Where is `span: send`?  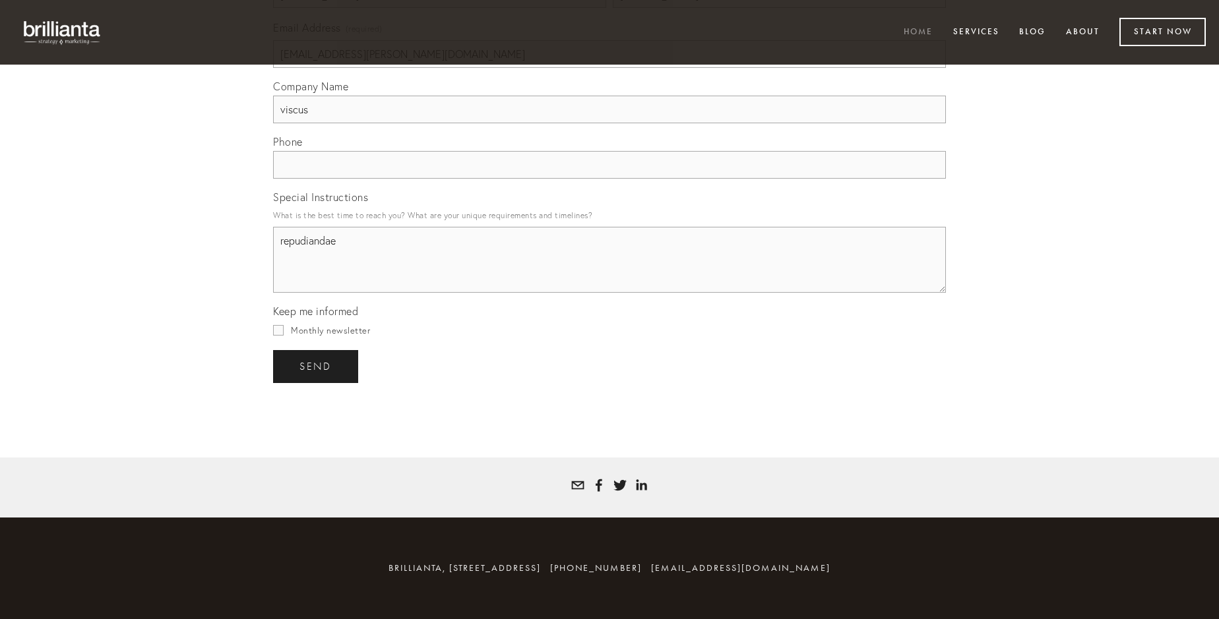
span: send is located at coordinates (315, 367).